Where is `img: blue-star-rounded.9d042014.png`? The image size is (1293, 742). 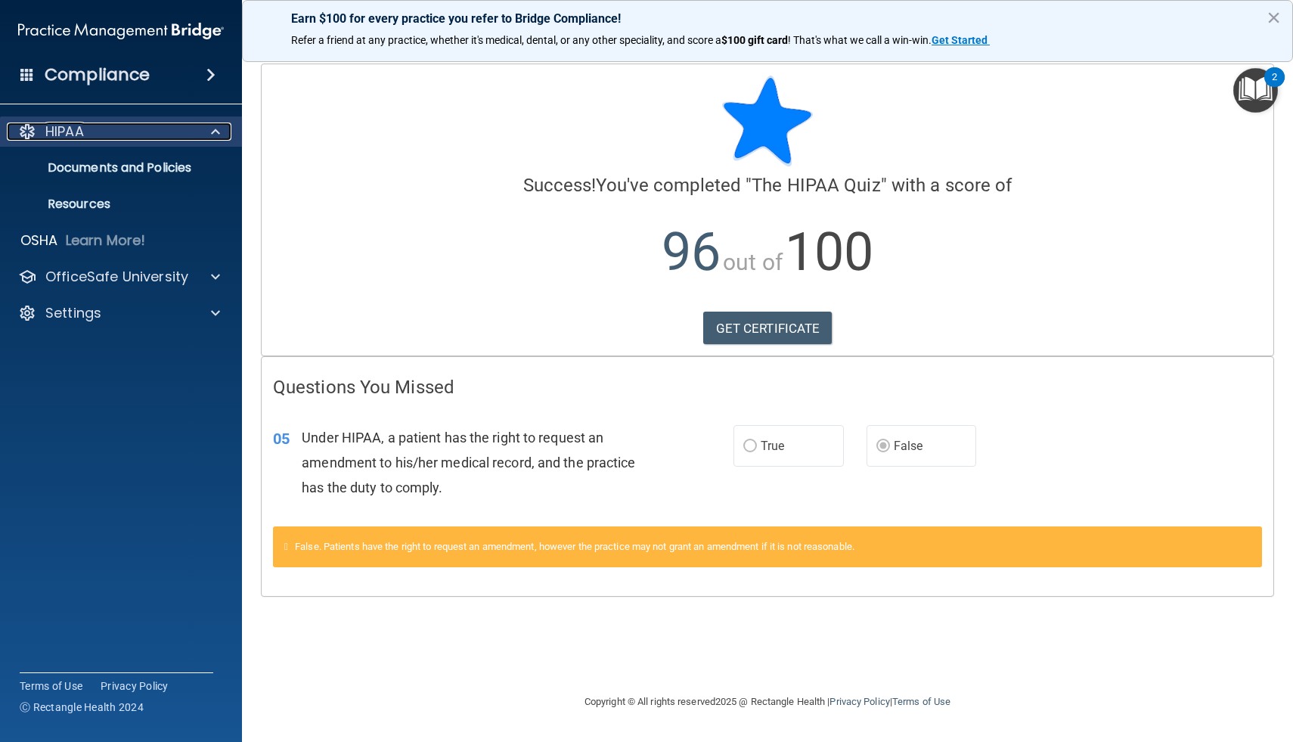 img: blue-star-rounded.9d042014.png is located at coordinates (767, 121).